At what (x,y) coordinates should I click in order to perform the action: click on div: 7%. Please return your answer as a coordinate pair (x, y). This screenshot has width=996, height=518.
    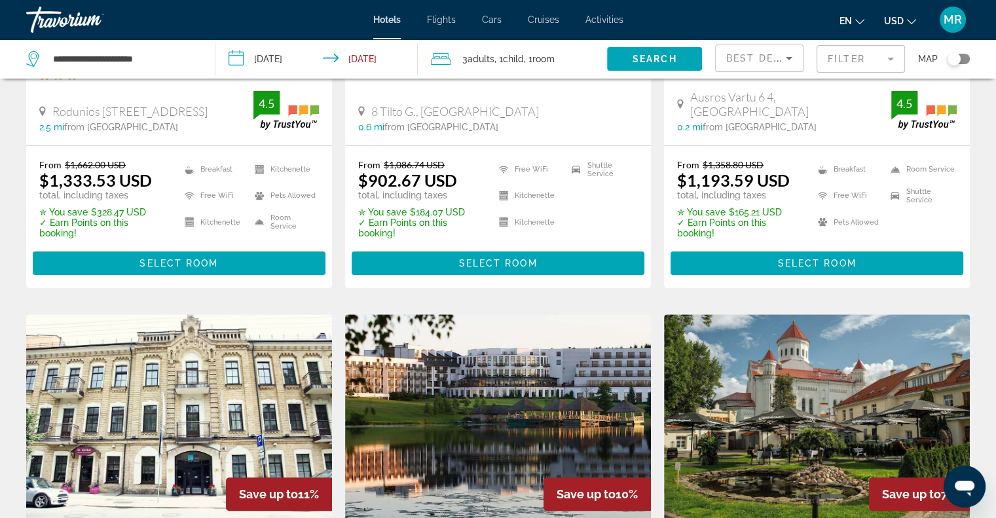
    Looking at the image, I should click on (919, 494).